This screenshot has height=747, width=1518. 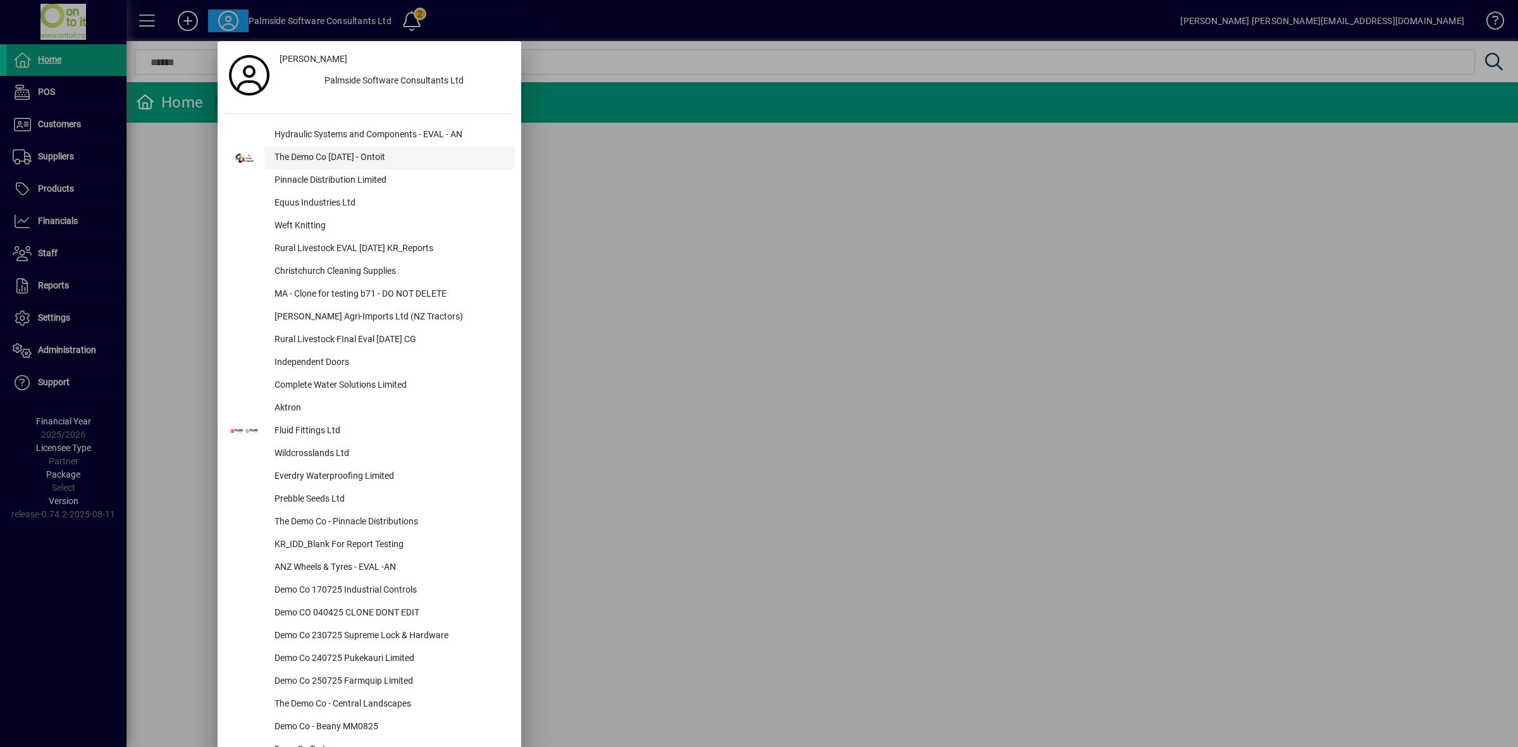 I want to click on div: Palmside Software Consultants Ltd, so click(x=414, y=82).